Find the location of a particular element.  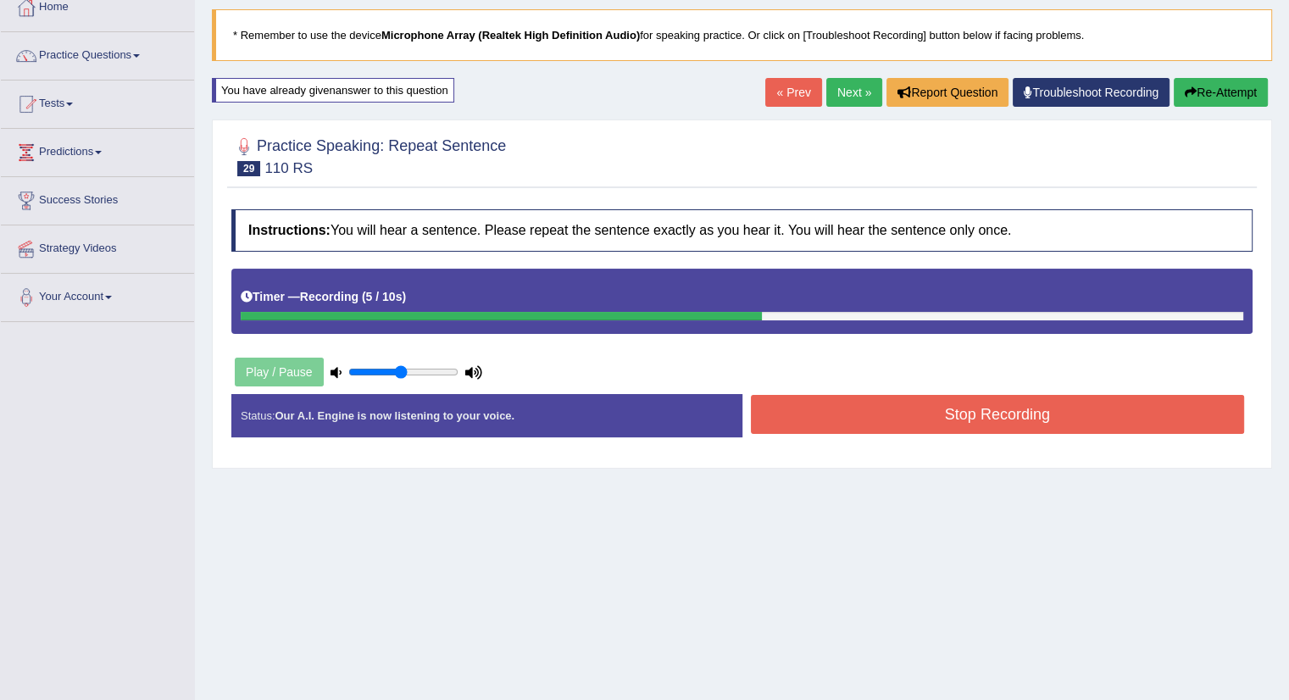

button: Stop Recording is located at coordinates (997, 414).